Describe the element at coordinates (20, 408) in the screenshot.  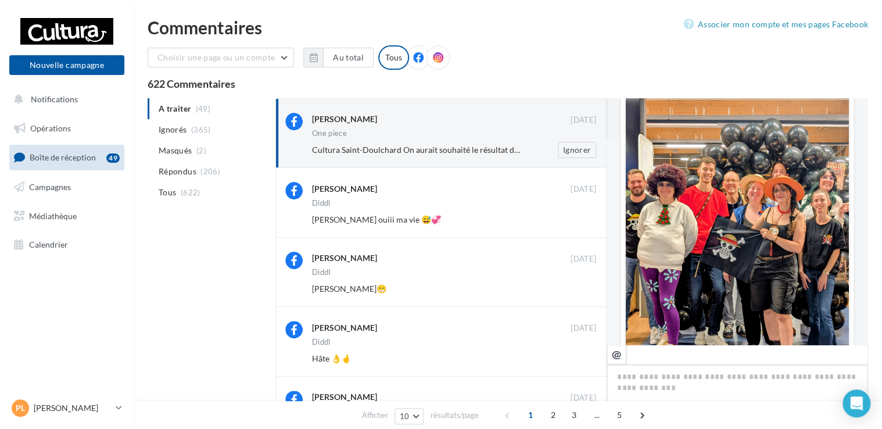
I see `span: PL` at that location.